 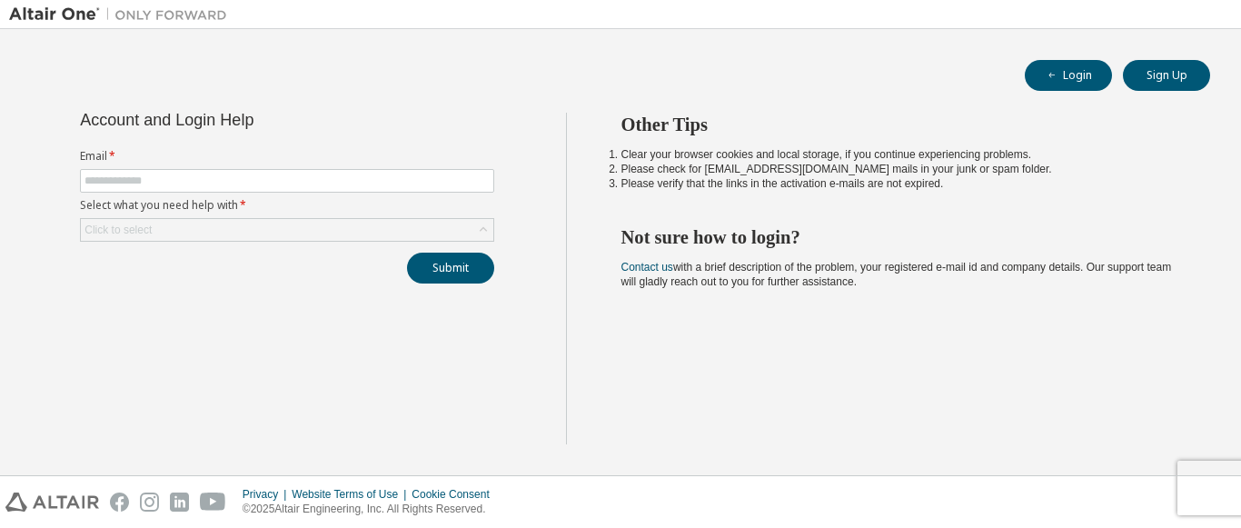 I want to click on button: Login, so click(x=1068, y=75).